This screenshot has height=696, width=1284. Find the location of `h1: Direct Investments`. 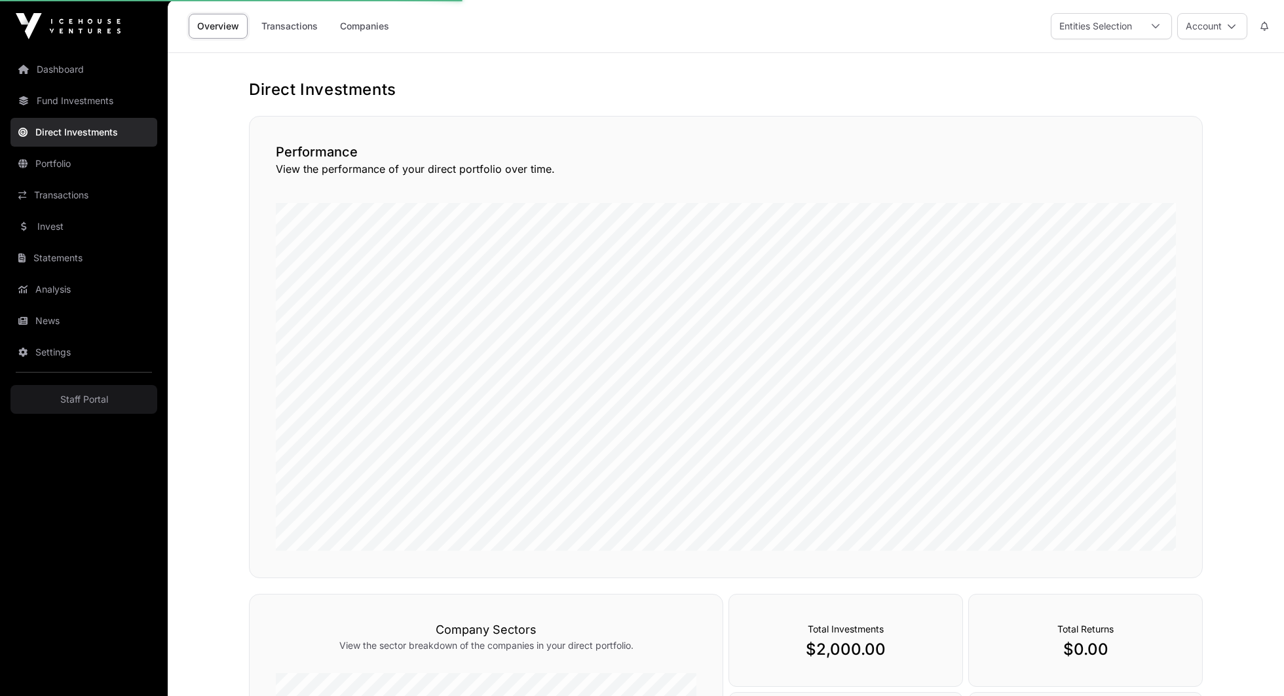

h1: Direct Investments is located at coordinates (726, 90).